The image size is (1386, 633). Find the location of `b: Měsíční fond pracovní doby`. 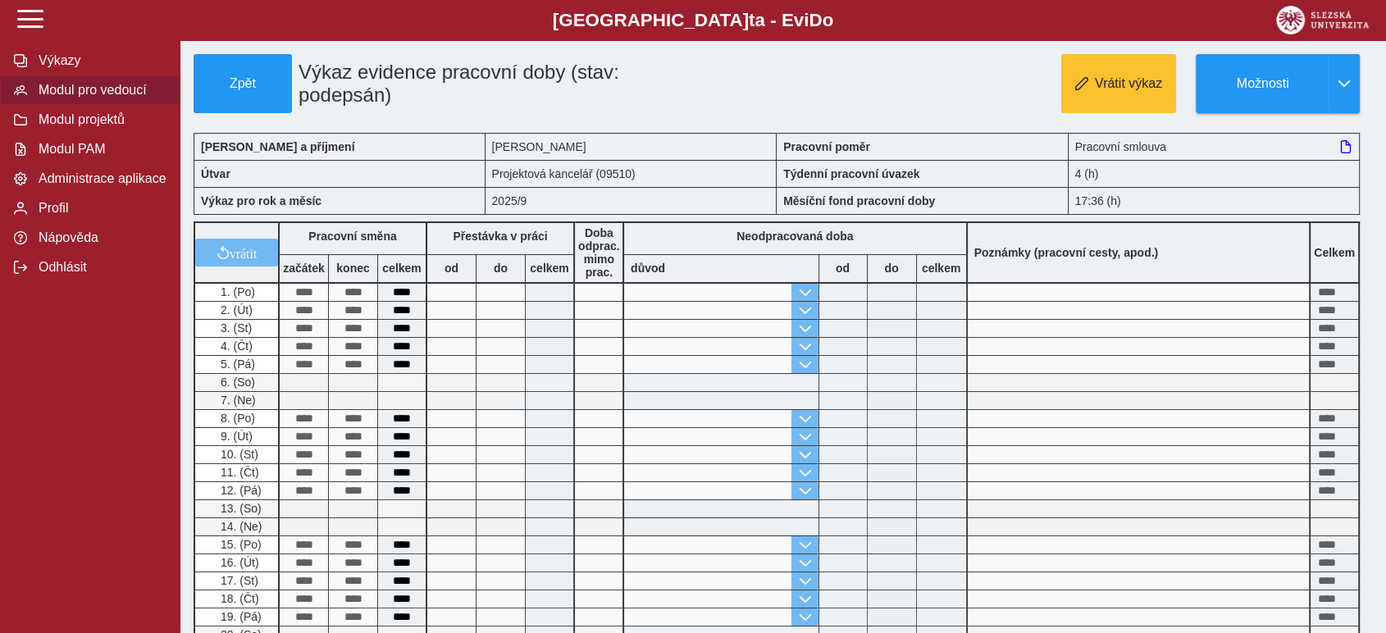

b: Měsíční fond pracovní doby is located at coordinates (859, 201).